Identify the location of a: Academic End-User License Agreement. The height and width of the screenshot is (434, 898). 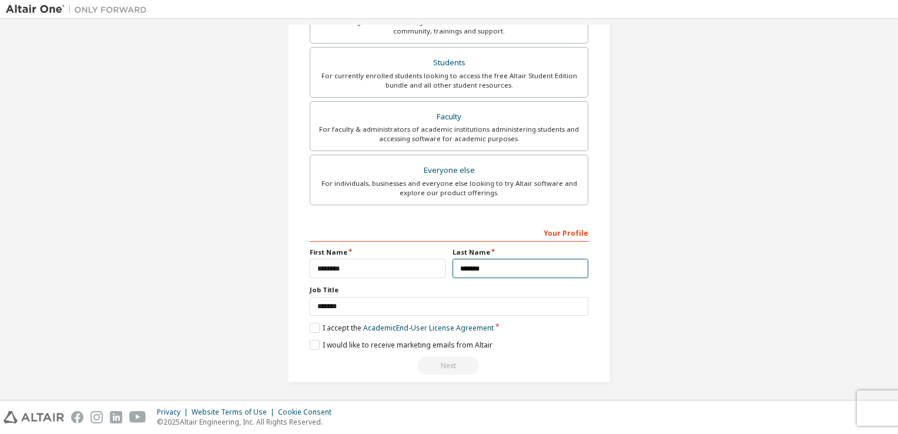
(428, 327).